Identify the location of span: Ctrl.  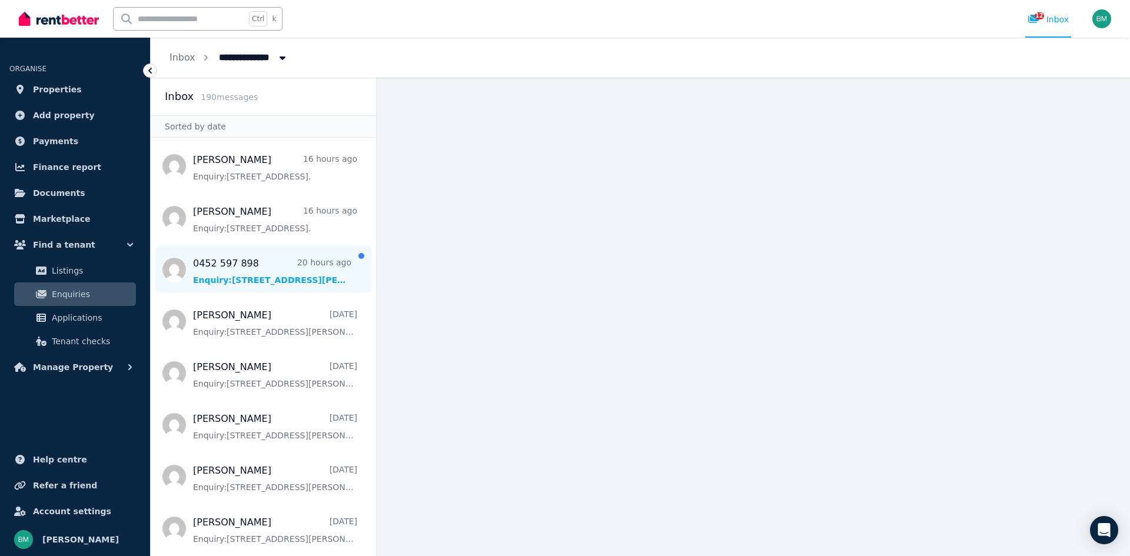
(258, 19).